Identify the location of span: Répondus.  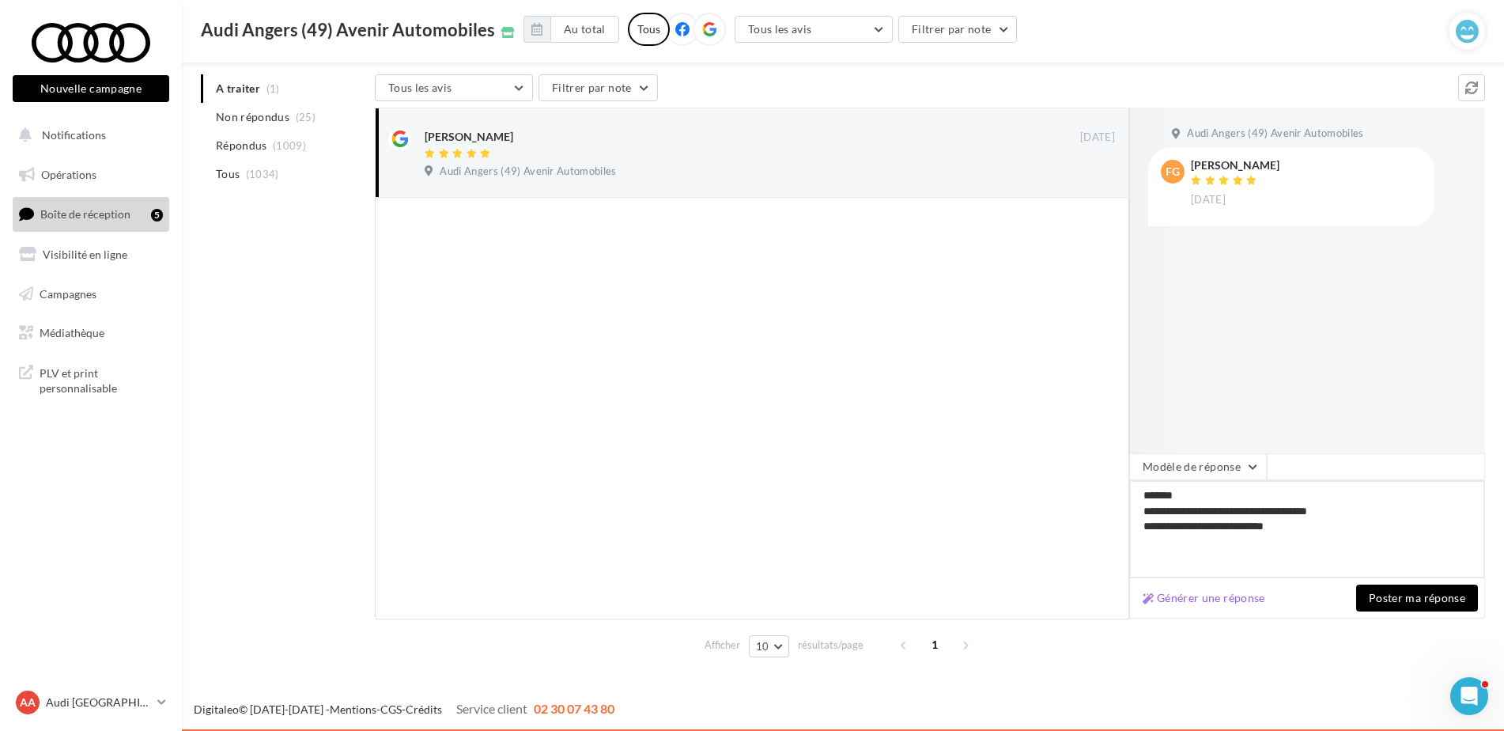
(241, 146).